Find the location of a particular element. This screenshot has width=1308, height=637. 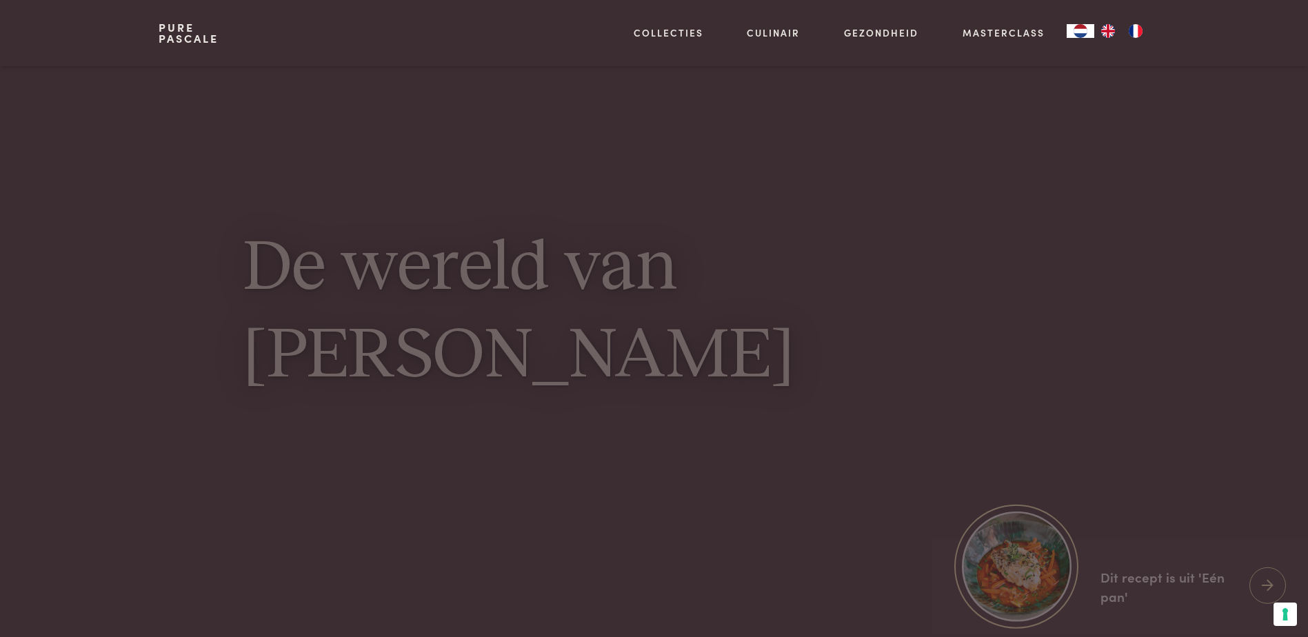

a: NL is located at coordinates (1081, 31).